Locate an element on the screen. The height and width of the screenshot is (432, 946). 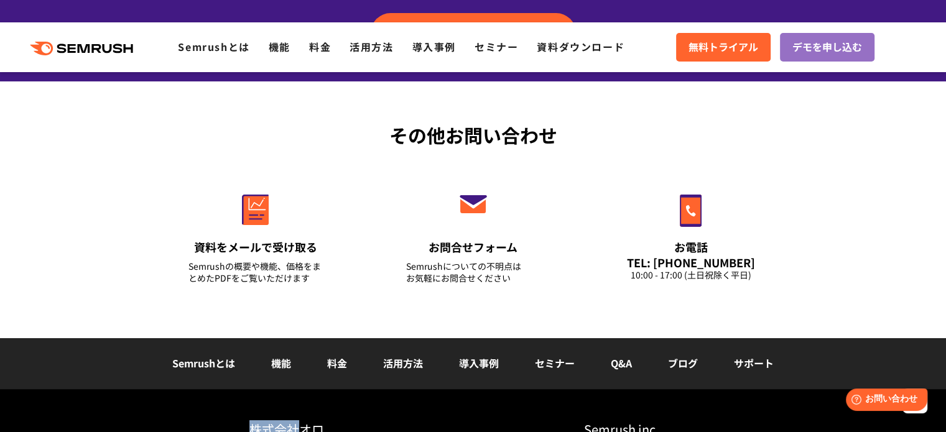
a: サポート is located at coordinates (754, 363).